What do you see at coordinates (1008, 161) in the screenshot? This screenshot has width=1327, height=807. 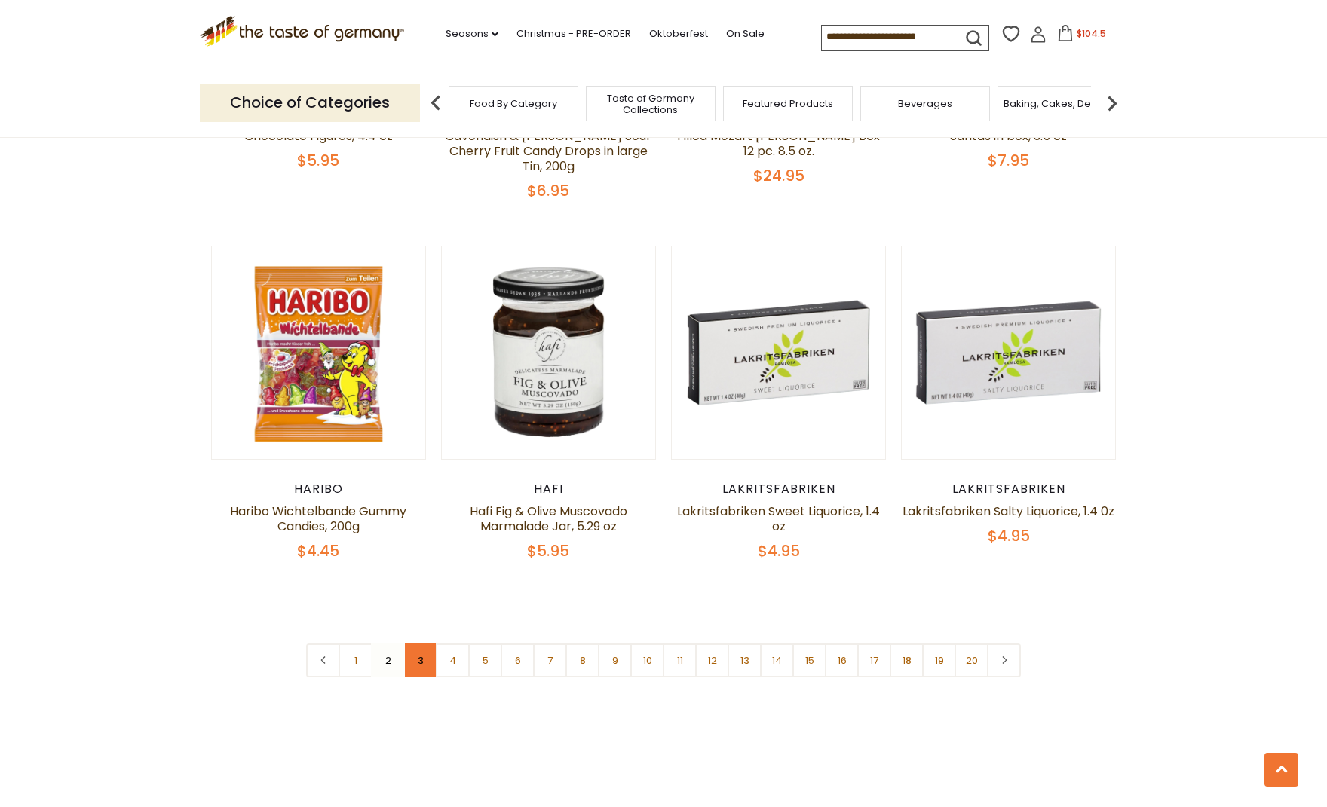 I see `span: $7.95` at bounding box center [1008, 161].